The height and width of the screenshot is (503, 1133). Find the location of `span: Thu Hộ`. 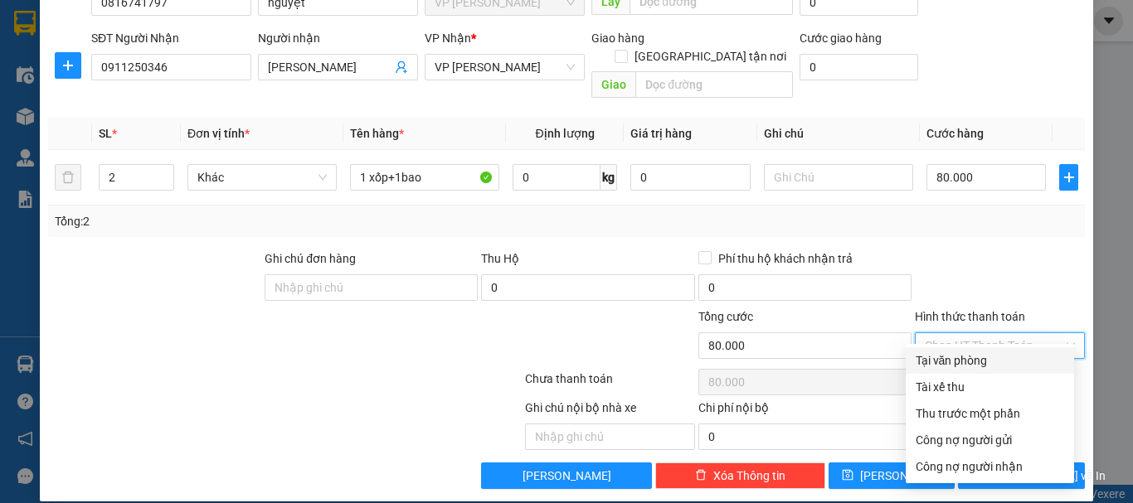

span: Thu Hộ is located at coordinates (500, 259).